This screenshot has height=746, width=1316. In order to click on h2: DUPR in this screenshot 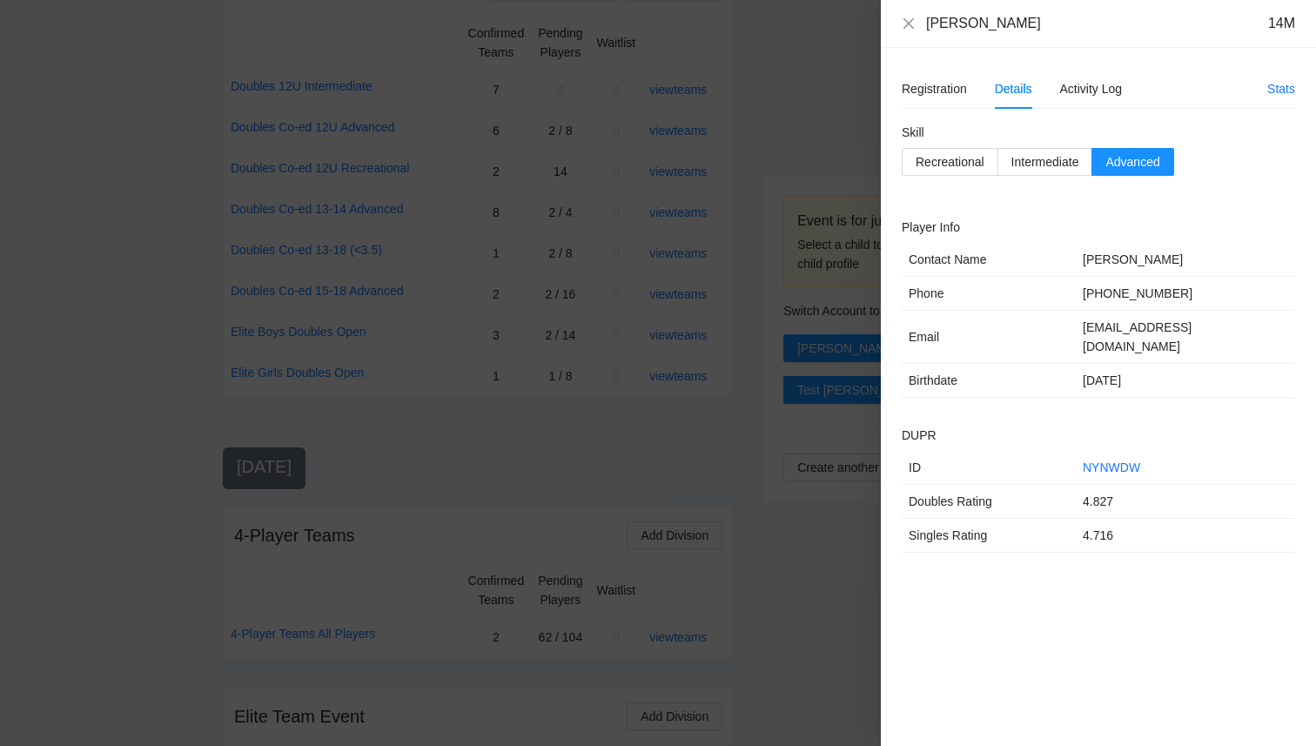, I will do `click(1099, 435)`.